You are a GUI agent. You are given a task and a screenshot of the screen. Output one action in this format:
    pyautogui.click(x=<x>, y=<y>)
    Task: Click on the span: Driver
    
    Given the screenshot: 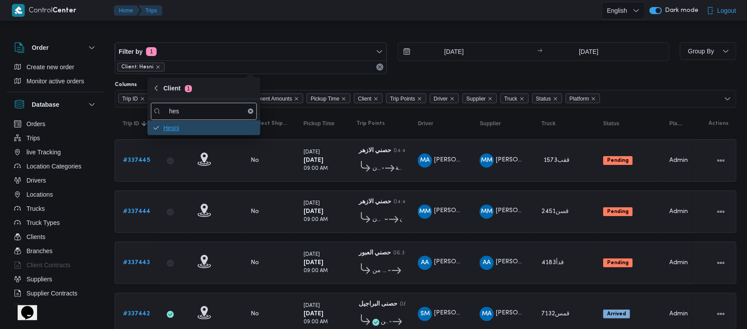 What is the action you would take?
    pyautogui.click(x=444, y=98)
    